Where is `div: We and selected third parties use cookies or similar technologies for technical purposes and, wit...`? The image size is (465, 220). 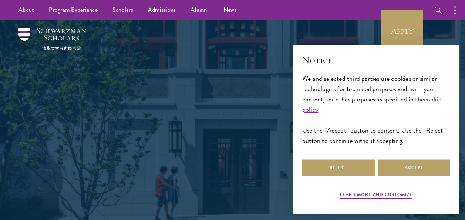
div: We and selected third parties use cookies or similar technologies for technical purposes and, wit... is located at coordinates (377, 110).